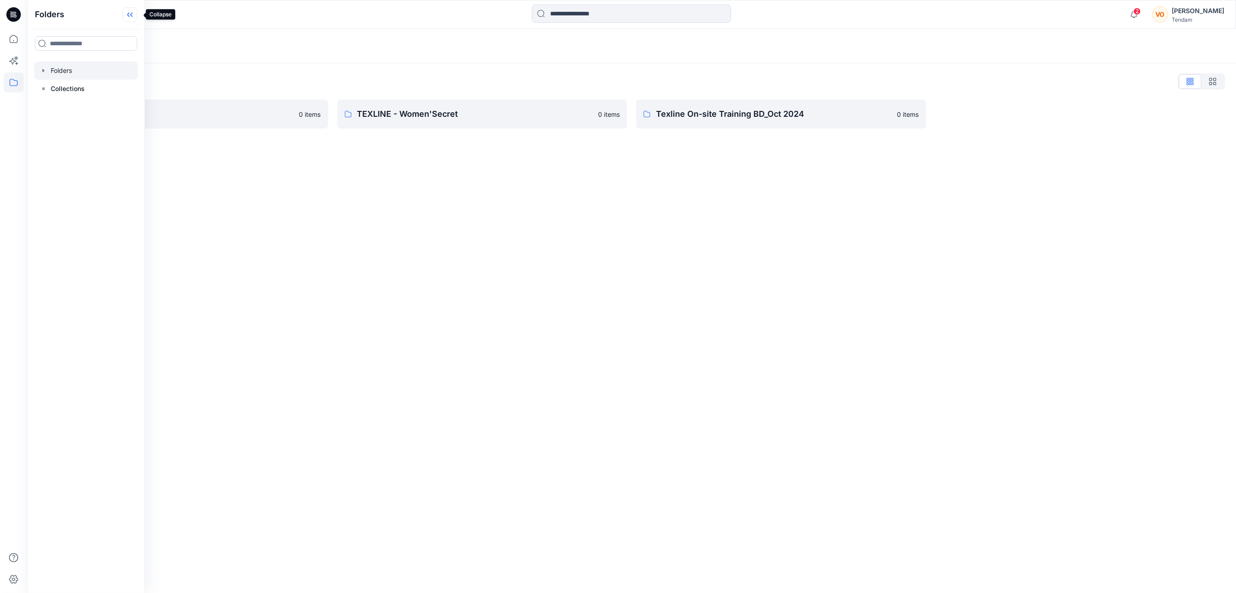  I want to click on a: TEXLINE - Women'Secret0 items, so click(482, 114).